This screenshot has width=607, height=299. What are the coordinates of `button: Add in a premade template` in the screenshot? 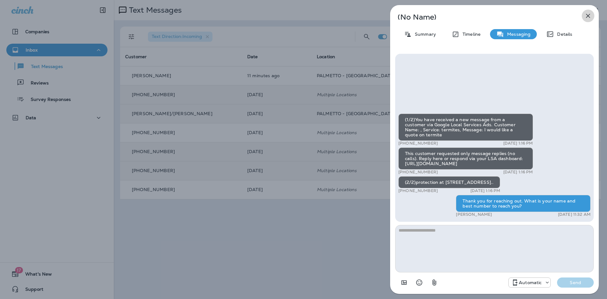 It's located at (404, 283).